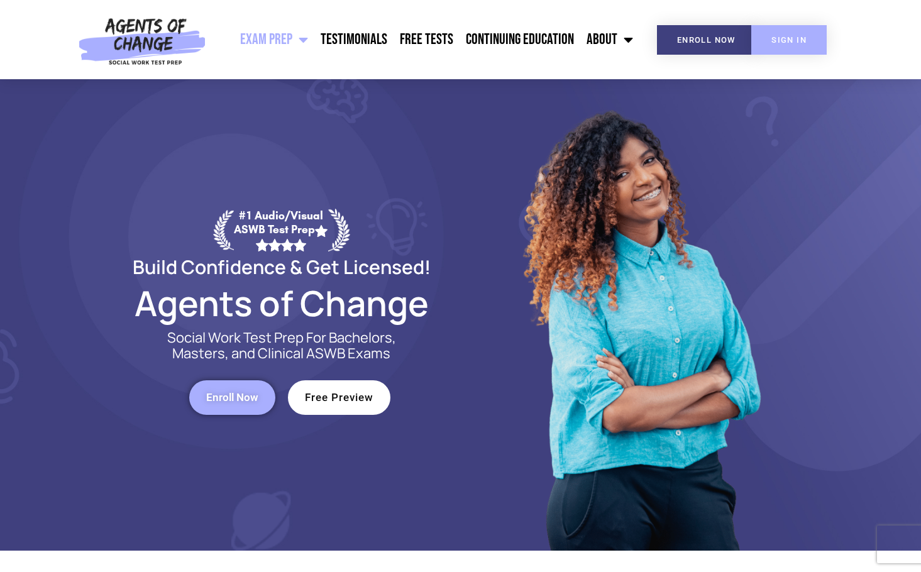 This screenshot has width=921, height=572. What do you see at coordinates (425, 40) in the screenshot?
I see `nav: Menu` at bounding box center [425, 40].